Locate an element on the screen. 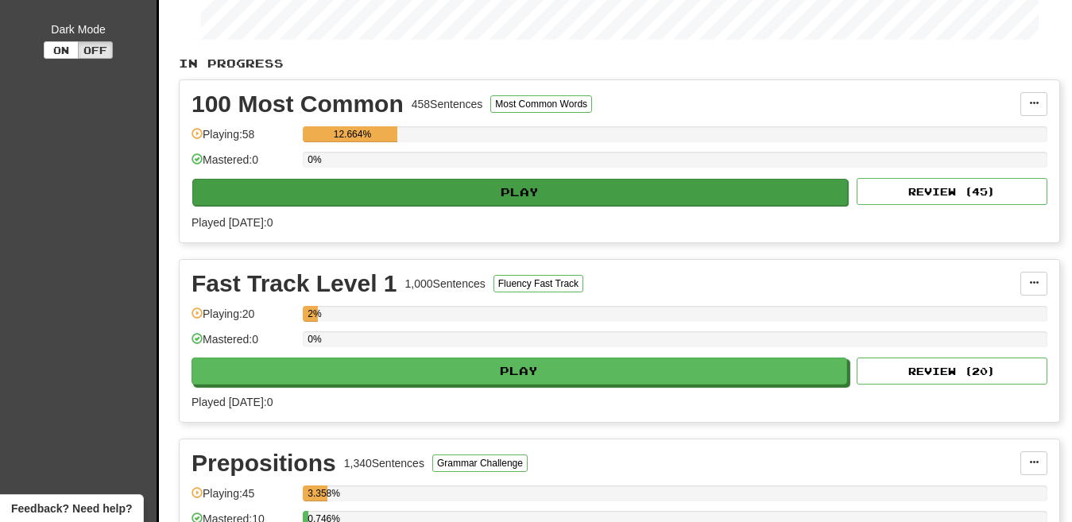  button: Fluency Fast Track is located at coordinates (538, 284).